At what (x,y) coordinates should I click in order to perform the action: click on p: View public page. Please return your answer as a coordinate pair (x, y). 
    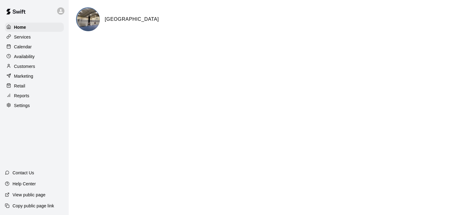
    Looking at the image, I should click on (29, 195).